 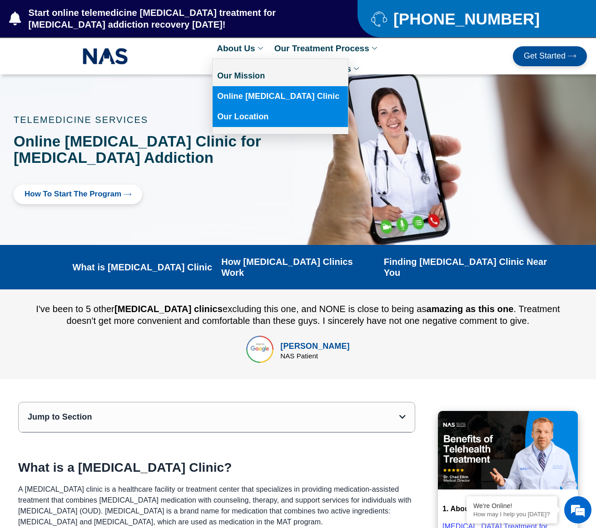 What do you see at coordinates (280, 117) in the screenshot?
I see `a: Our Location` at bounding box center [280, 117].